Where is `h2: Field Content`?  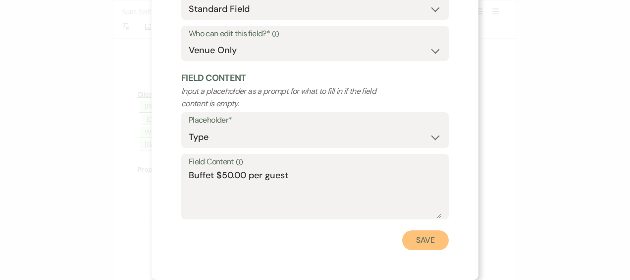 h2: Field Content is located at coordinates (315, 78).